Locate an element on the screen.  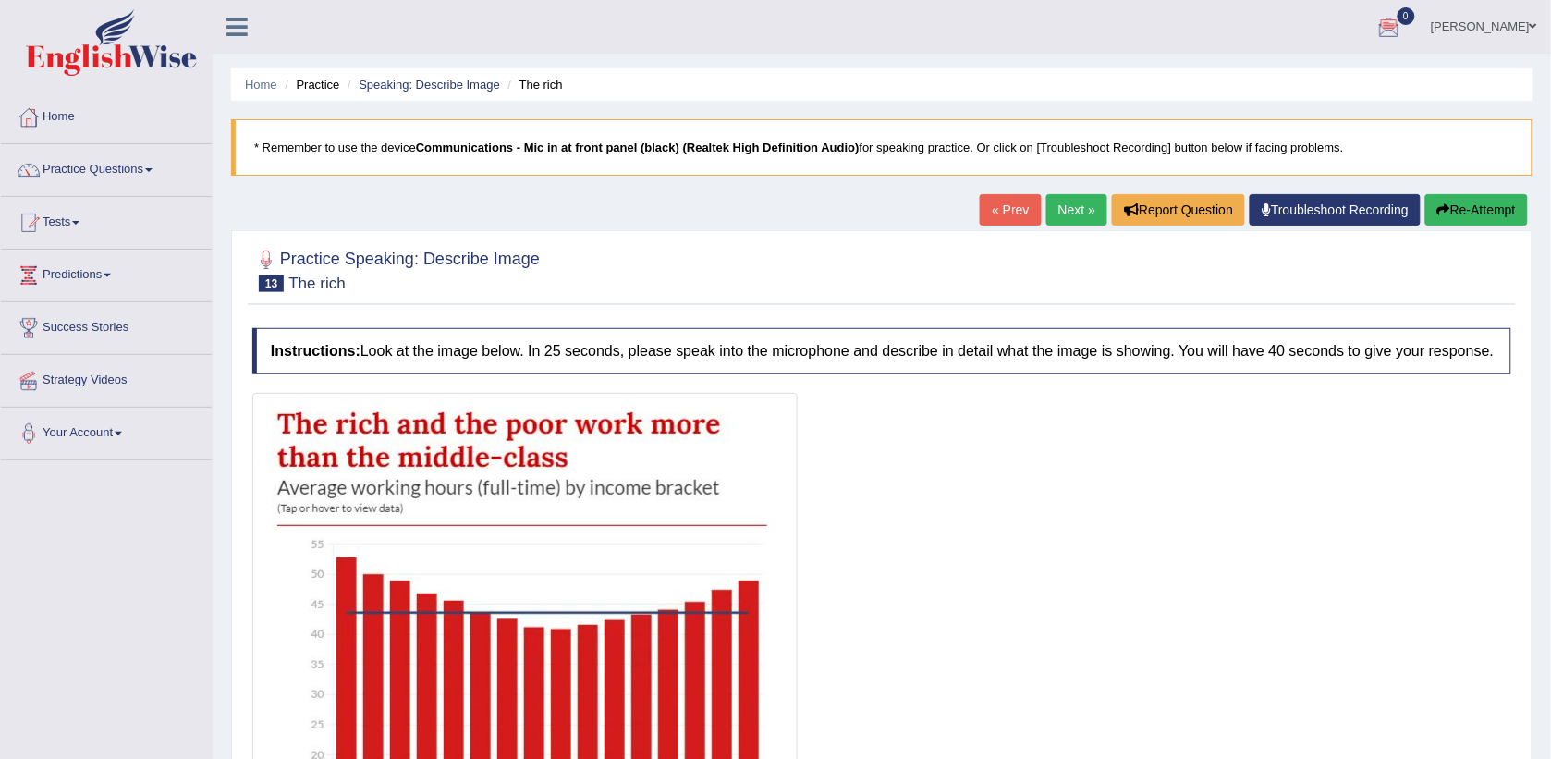
a: Next » is located at coordinates (1077, 210).